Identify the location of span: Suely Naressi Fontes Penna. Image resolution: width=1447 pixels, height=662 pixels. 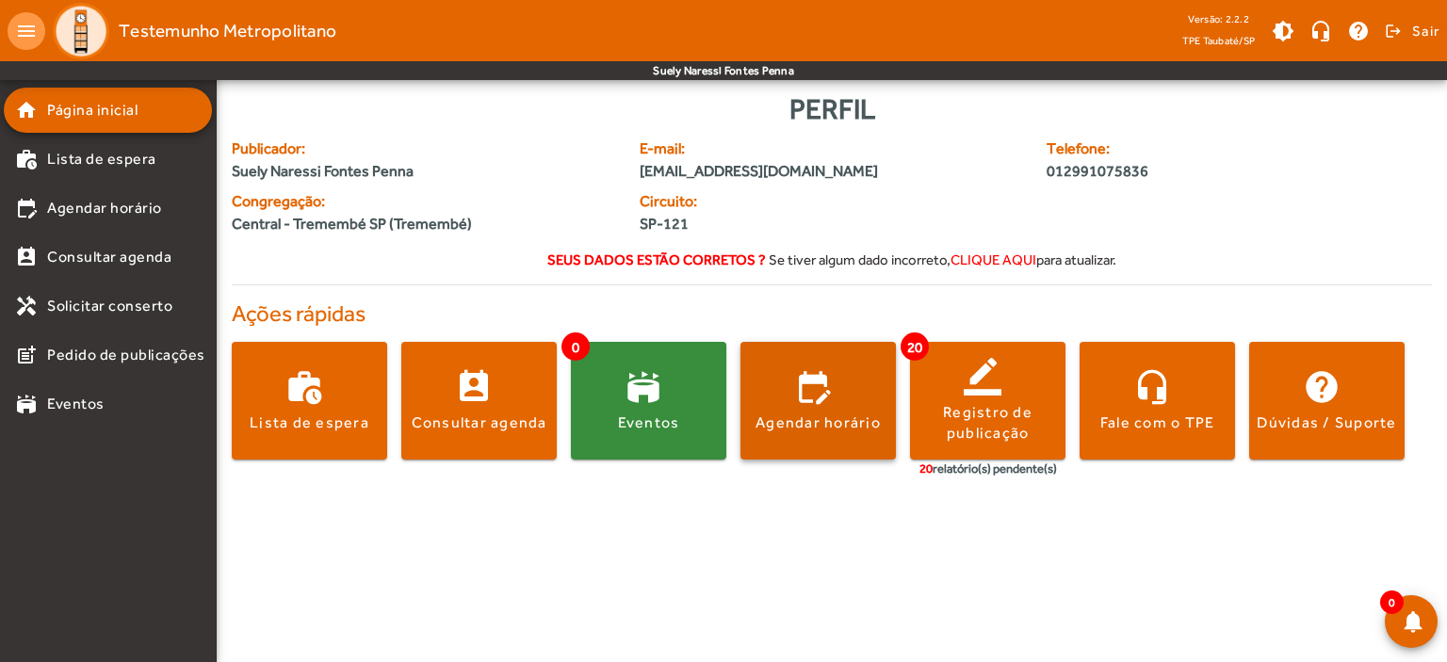
(424, 171).